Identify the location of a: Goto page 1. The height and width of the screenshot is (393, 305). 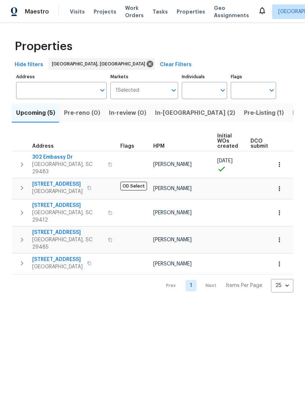
(191, 285).